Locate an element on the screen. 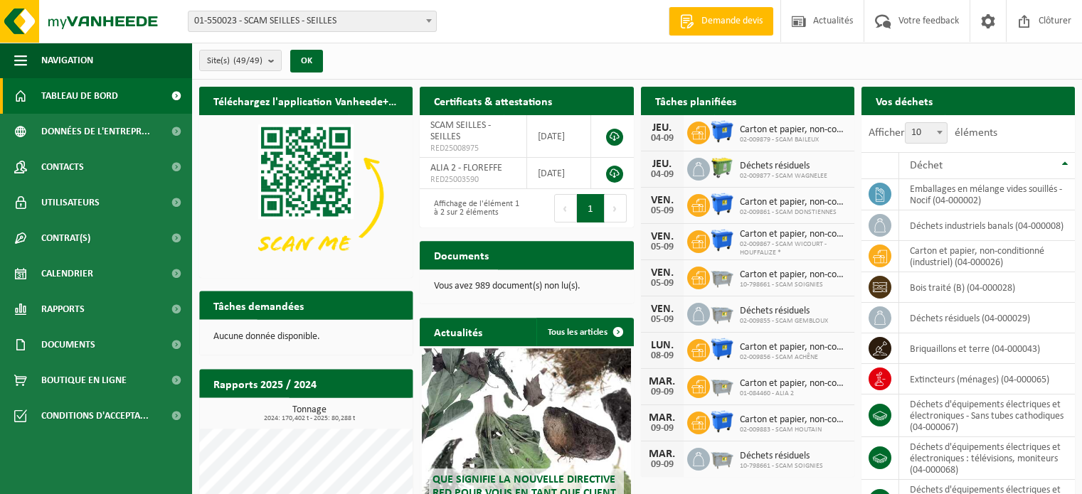 This screenshot has height=494, width=1082. button: OK is located at coordinates (307, 61).